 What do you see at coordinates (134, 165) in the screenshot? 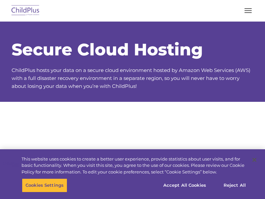
I see `div: This website uses cookies to create a better user experience, provide statistics about user visit...` at bounding box center [134, 165].